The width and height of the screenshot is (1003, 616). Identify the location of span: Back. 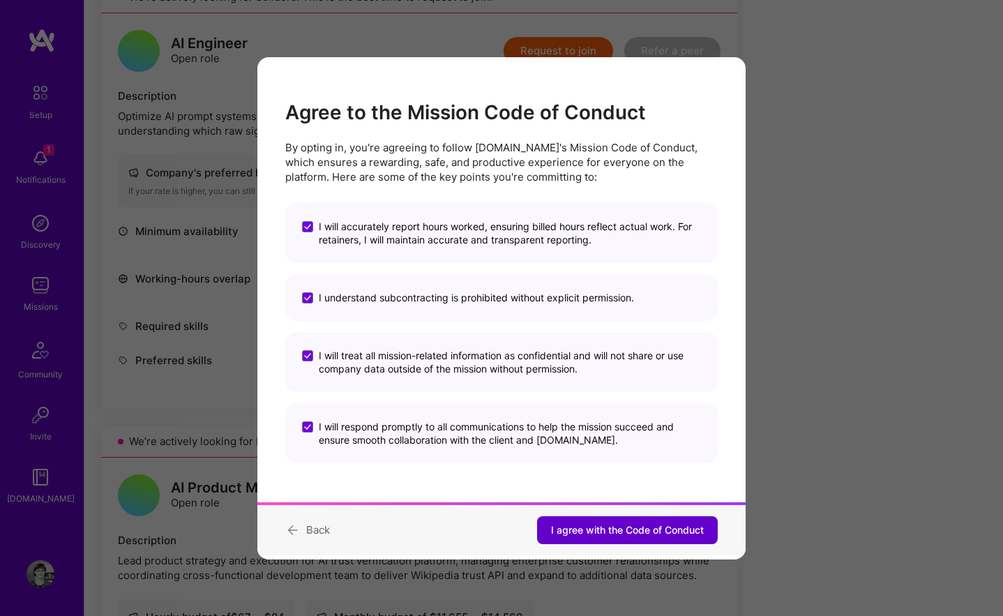
(318, 529).